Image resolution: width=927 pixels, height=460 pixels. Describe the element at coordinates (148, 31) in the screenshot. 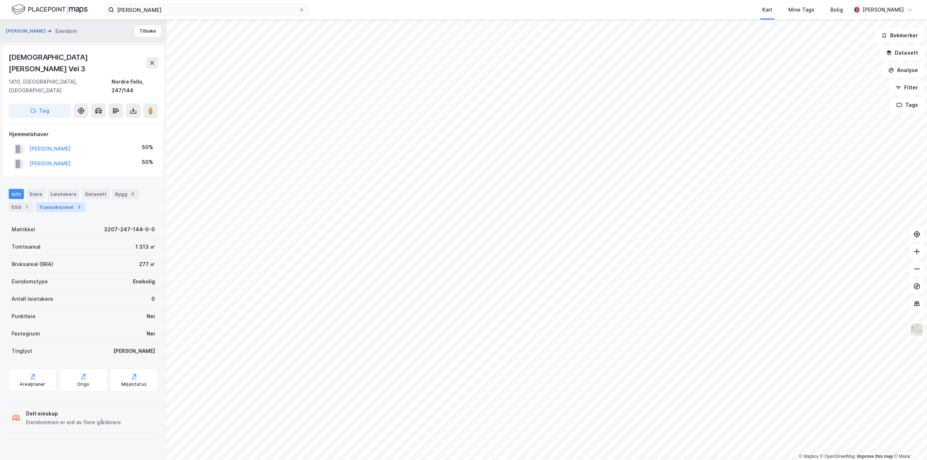

I see `button: Tilbake` at that location.